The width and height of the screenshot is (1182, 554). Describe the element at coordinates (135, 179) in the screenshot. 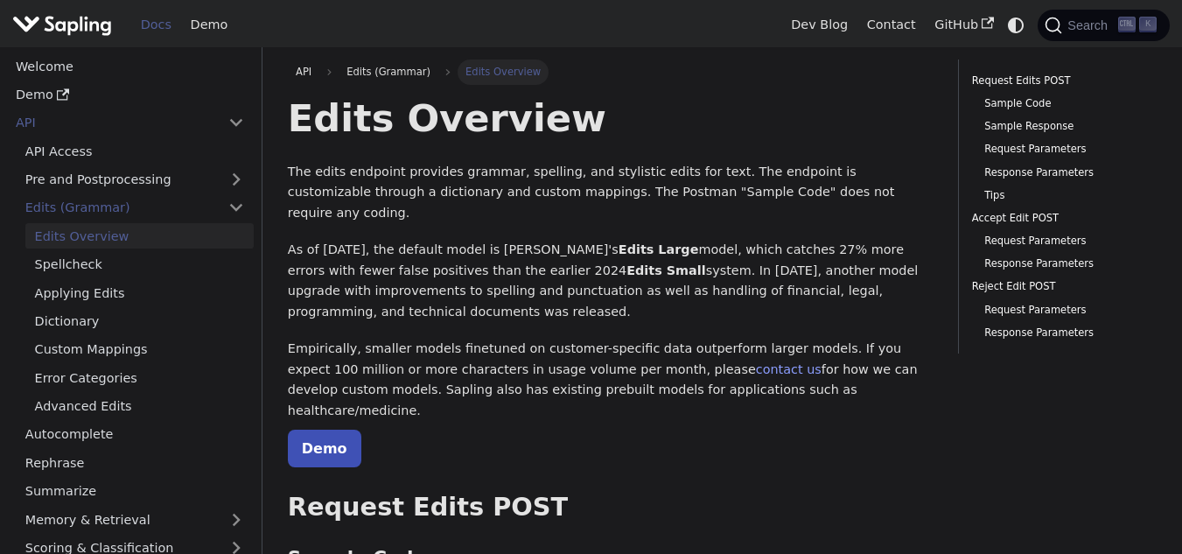

I see `a: Pre and Postprocessing` at that location.